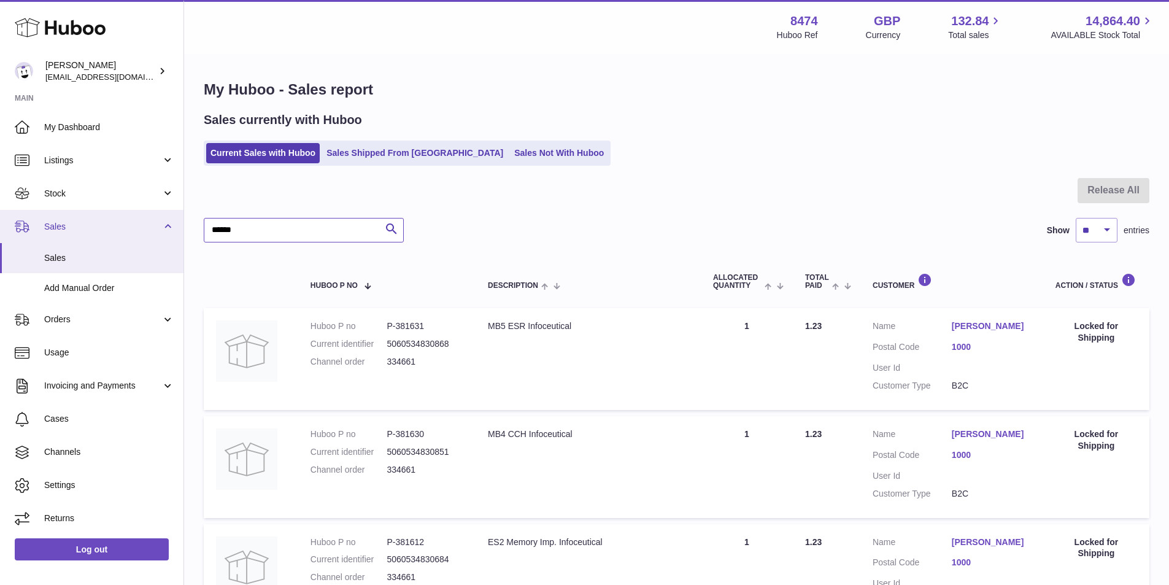  I want to click on span: entries, so click(1137, 230).